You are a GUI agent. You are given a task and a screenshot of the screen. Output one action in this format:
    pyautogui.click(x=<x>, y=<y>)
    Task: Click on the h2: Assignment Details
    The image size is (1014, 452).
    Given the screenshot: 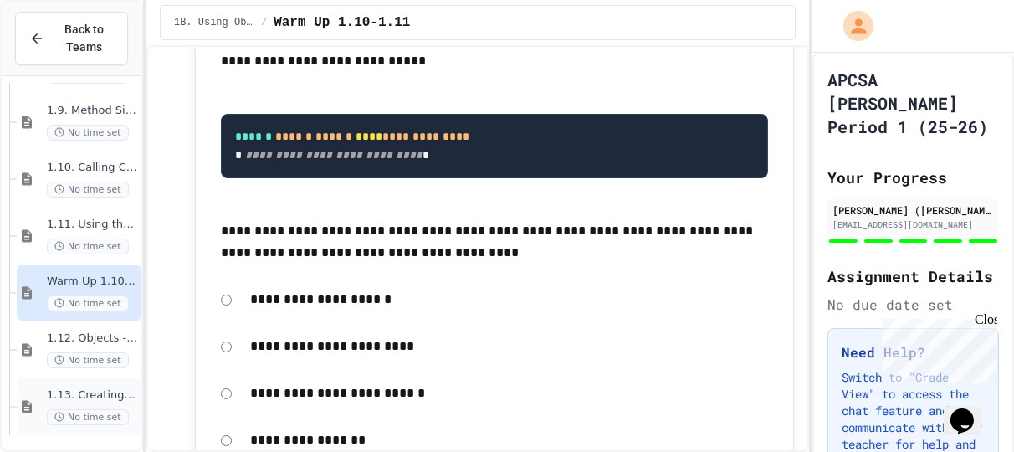 What is the action you would take?
    pyautogui.click(x=913, y=276)
    